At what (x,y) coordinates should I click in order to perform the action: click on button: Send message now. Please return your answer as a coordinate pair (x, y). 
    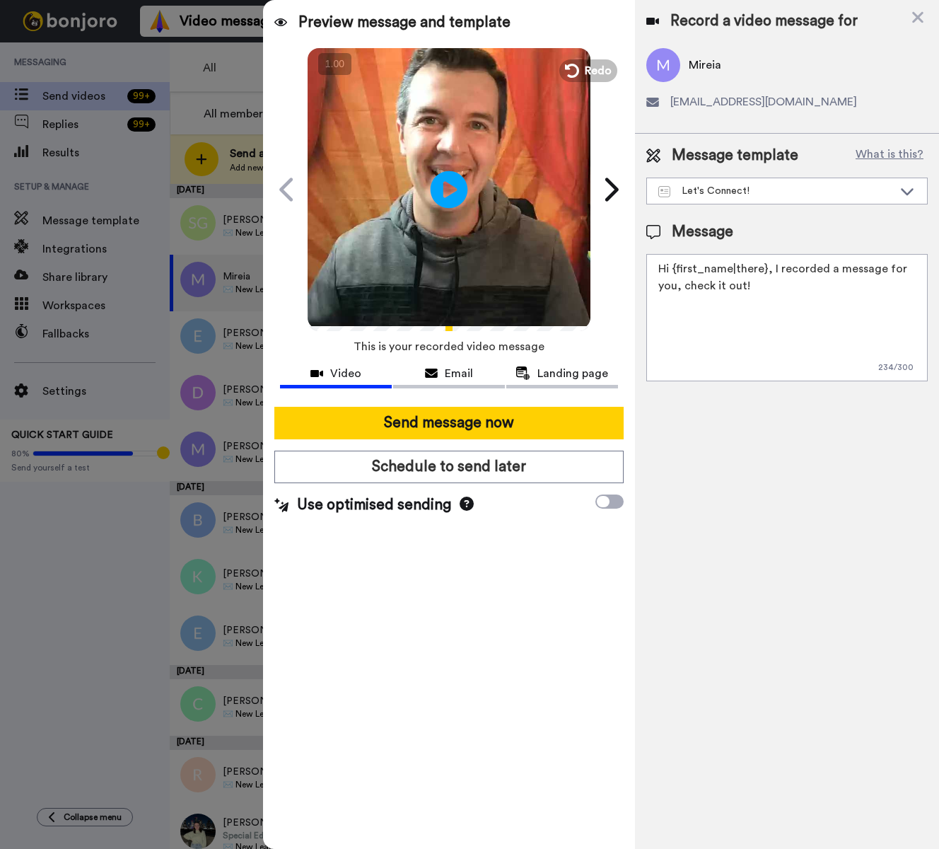
    Looking at the image, I should click on (449, 423).